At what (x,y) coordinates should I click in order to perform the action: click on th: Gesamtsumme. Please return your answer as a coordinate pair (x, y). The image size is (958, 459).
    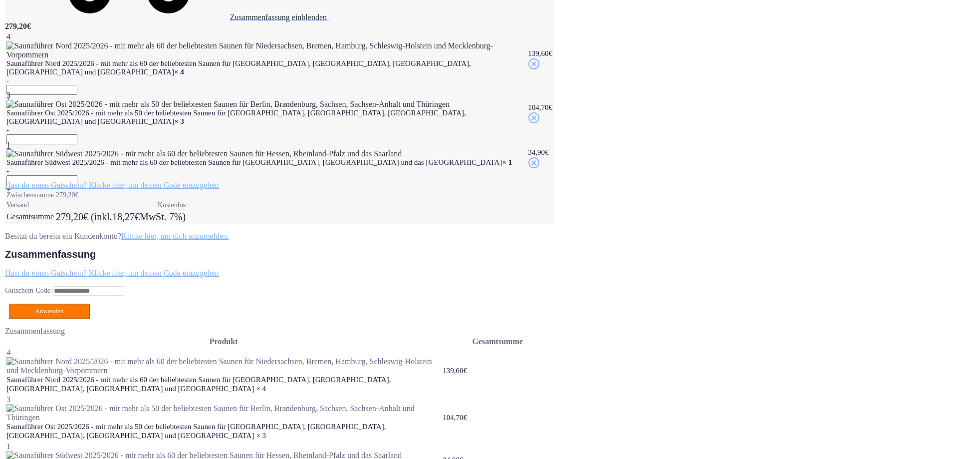
    Looking at the image, I should click on (497, 341).